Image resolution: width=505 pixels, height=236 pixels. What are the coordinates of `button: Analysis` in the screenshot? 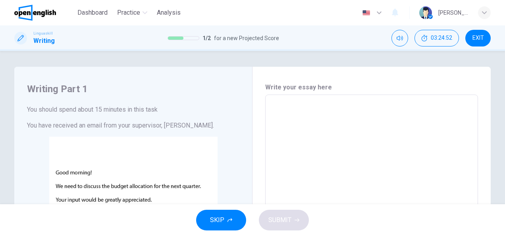 It's located at (169, 13).